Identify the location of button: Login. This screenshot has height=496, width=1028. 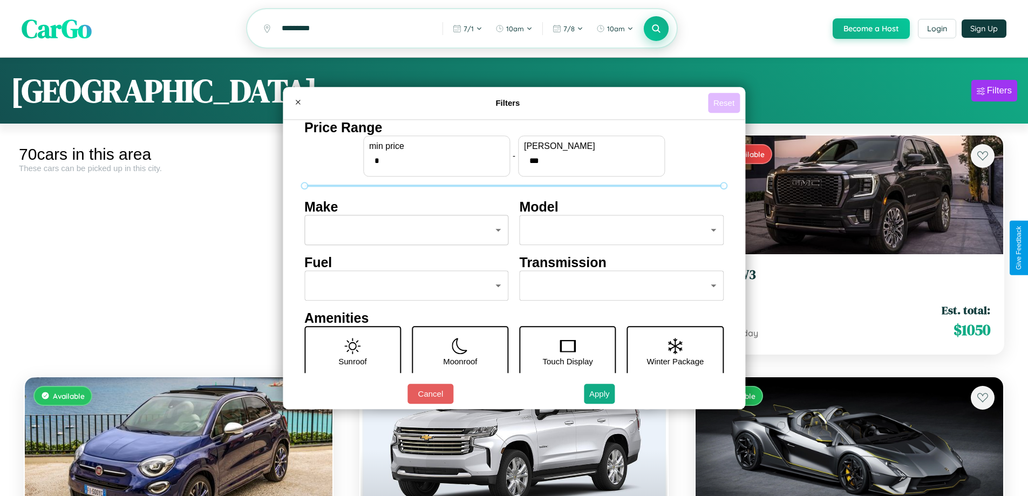
(937, 29).